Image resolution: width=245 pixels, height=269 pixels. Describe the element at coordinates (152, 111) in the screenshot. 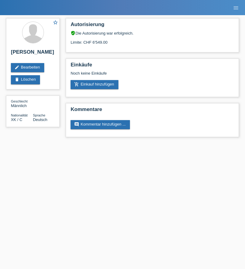

I see `h2: Kommentare` at that location.